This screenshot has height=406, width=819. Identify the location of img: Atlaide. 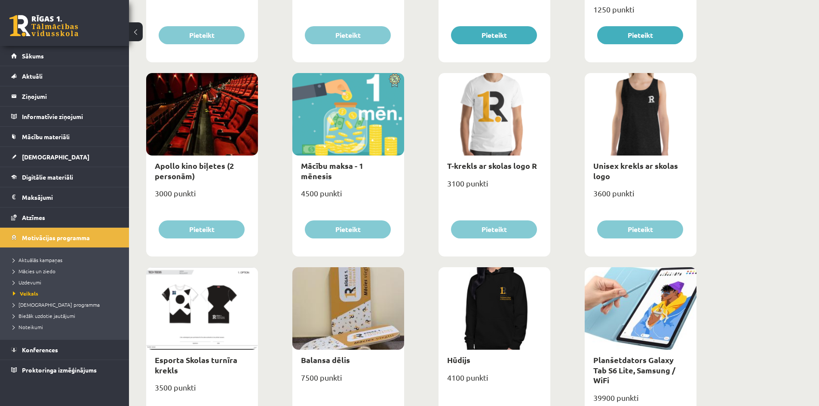
(394, 80).